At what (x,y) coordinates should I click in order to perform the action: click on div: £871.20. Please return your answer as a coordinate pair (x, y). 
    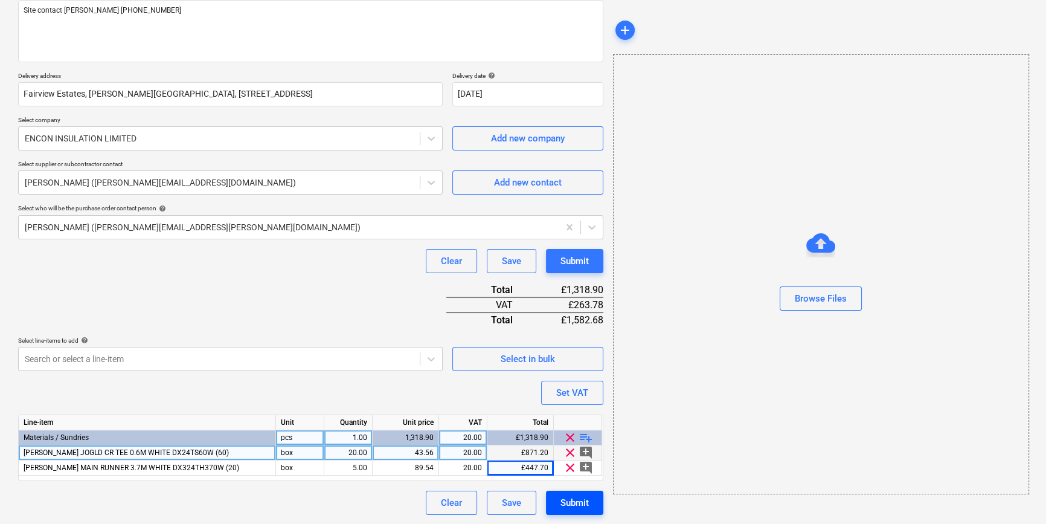
    Looking at the image, I should click on (521, 452).